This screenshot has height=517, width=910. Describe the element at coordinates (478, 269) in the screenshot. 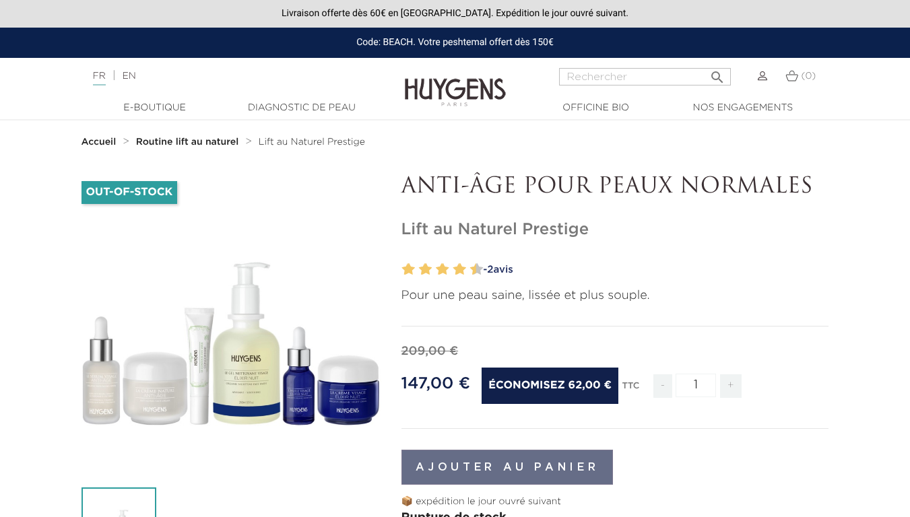

I see `label: 10` at that location.